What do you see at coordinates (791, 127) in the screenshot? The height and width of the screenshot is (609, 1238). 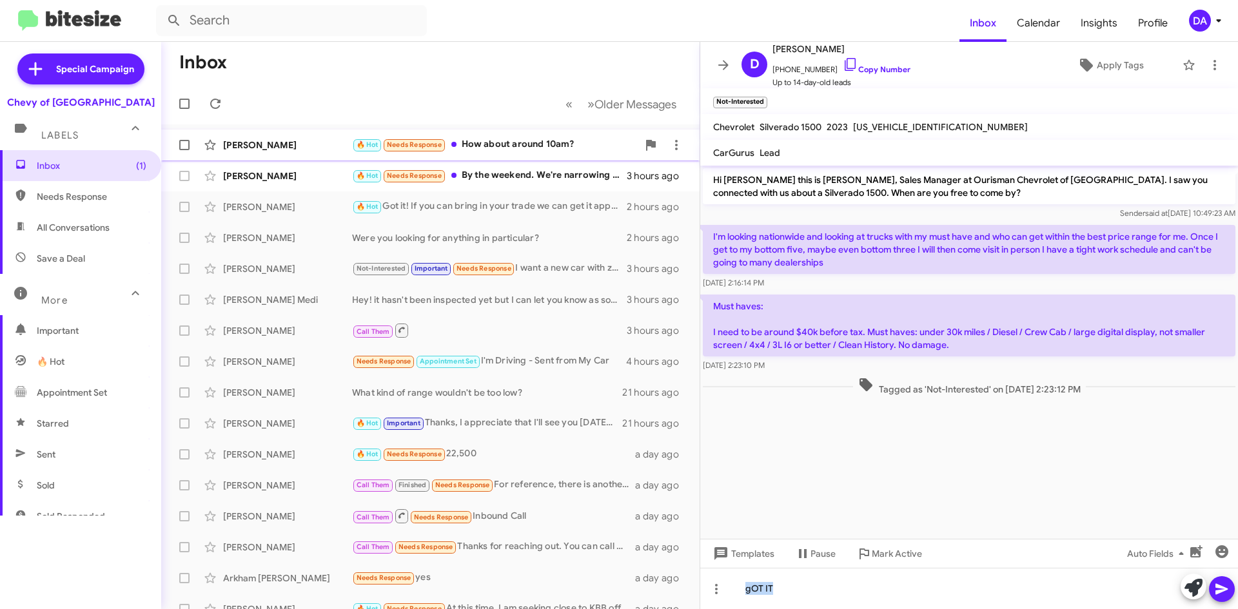 I see `span: Silverado 1500` at bounding box center [791, 127].